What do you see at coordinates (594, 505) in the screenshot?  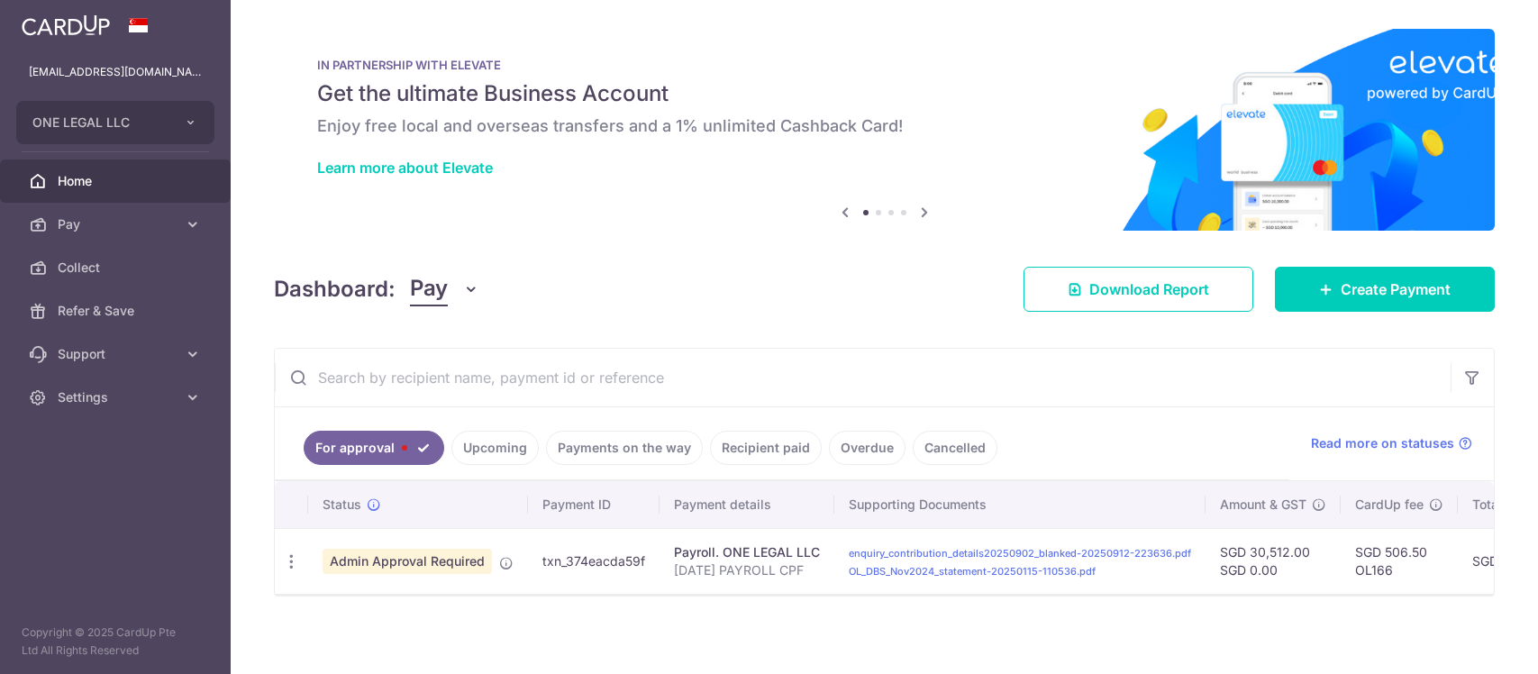 I see `th: Payment ID` at bounding box center [594, 505].